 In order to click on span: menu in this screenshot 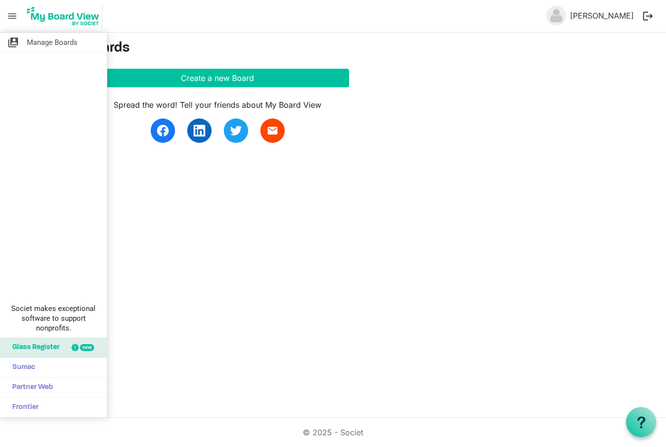, I will do `click(12, 16)`.